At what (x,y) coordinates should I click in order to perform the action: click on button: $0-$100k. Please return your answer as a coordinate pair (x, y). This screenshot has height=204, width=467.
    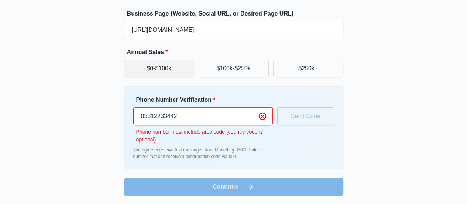
    Looking at the image, I should click on (159, 68).